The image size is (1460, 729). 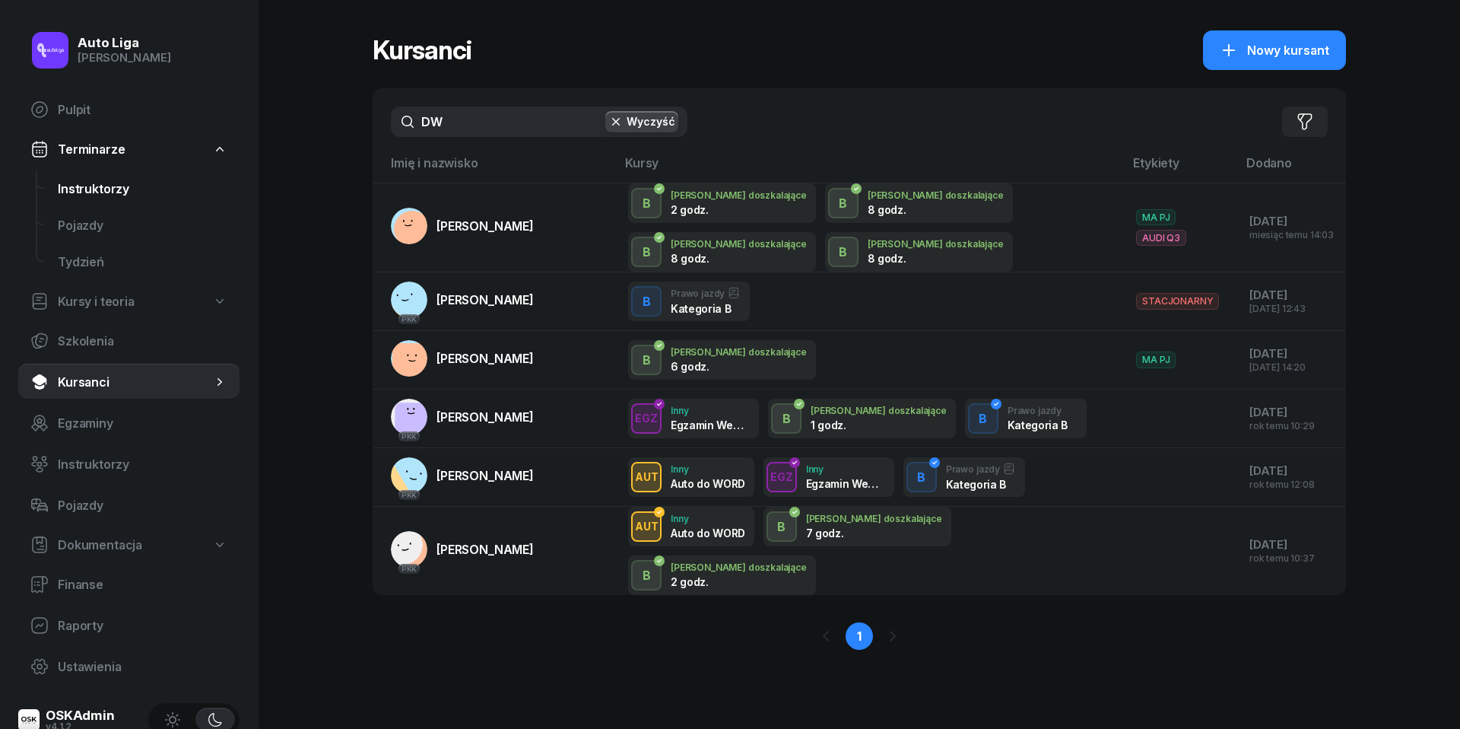 What do you see at coordinates (1291, 557) in the screenshot?
I see `div: rok temu 10:37` at bounding box center [1291, 557].